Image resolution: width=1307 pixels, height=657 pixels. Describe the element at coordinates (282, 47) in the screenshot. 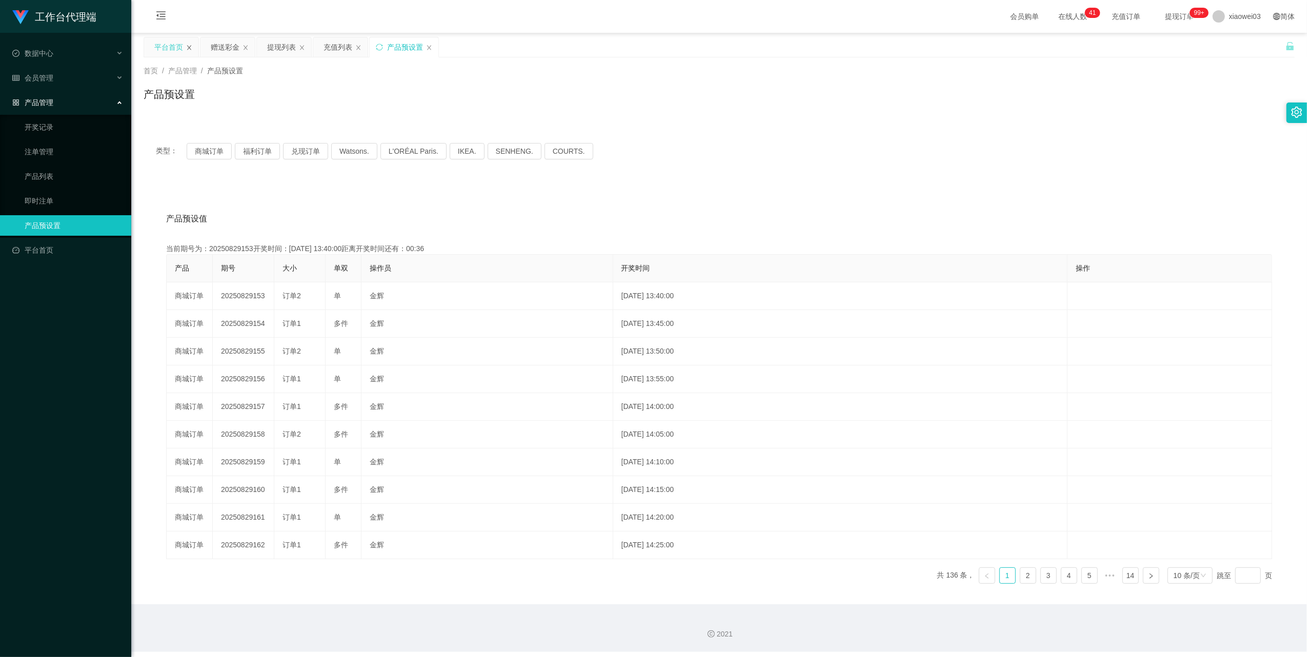

I see `div: 提现列表` at that location.